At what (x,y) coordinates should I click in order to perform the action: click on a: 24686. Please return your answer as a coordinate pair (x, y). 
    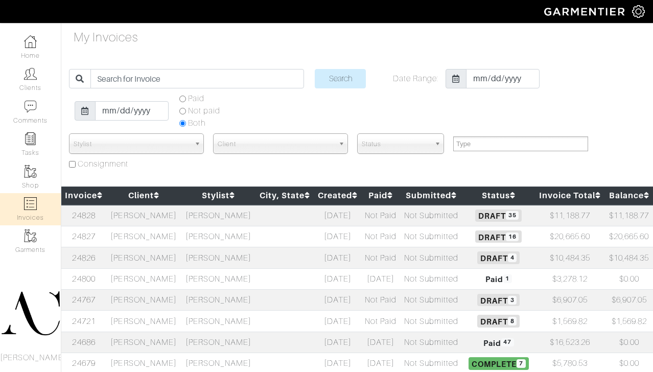
    Looking at the image, I should click on (83, 343).